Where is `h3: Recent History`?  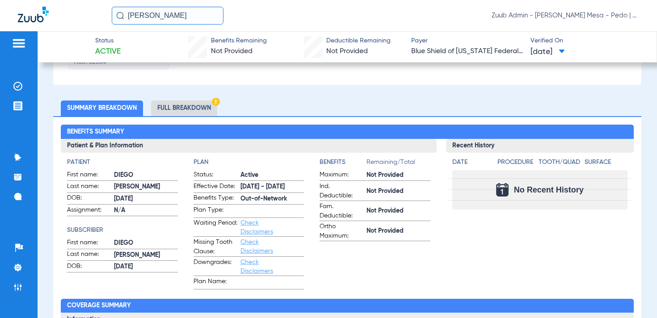
h3: Recent History is located at coordinates (540, 146).